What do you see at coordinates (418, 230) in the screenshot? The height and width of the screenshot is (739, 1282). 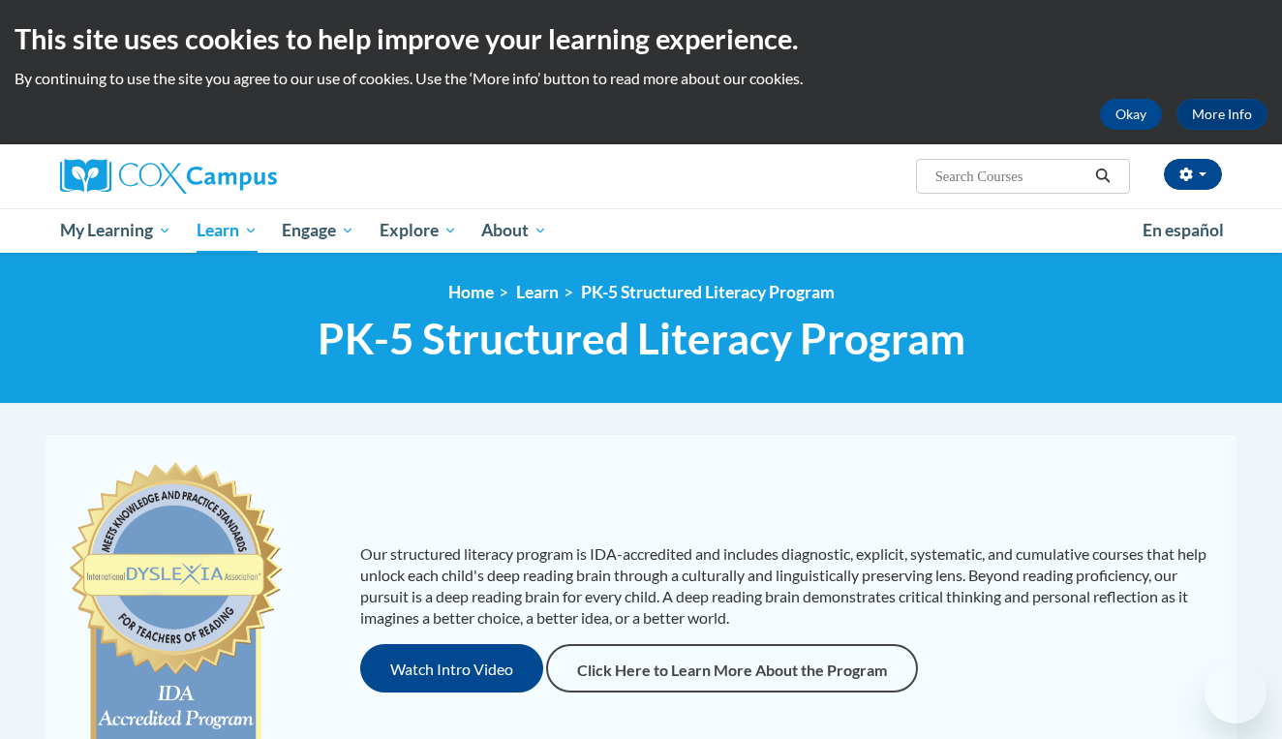 I see `span: Explore` at bounding box center [418, 230].